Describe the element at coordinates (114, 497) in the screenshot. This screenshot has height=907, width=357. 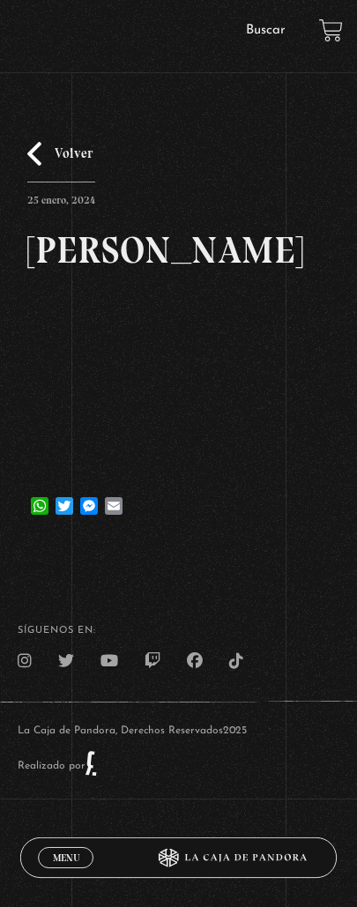
I see `a: Email` at that location.